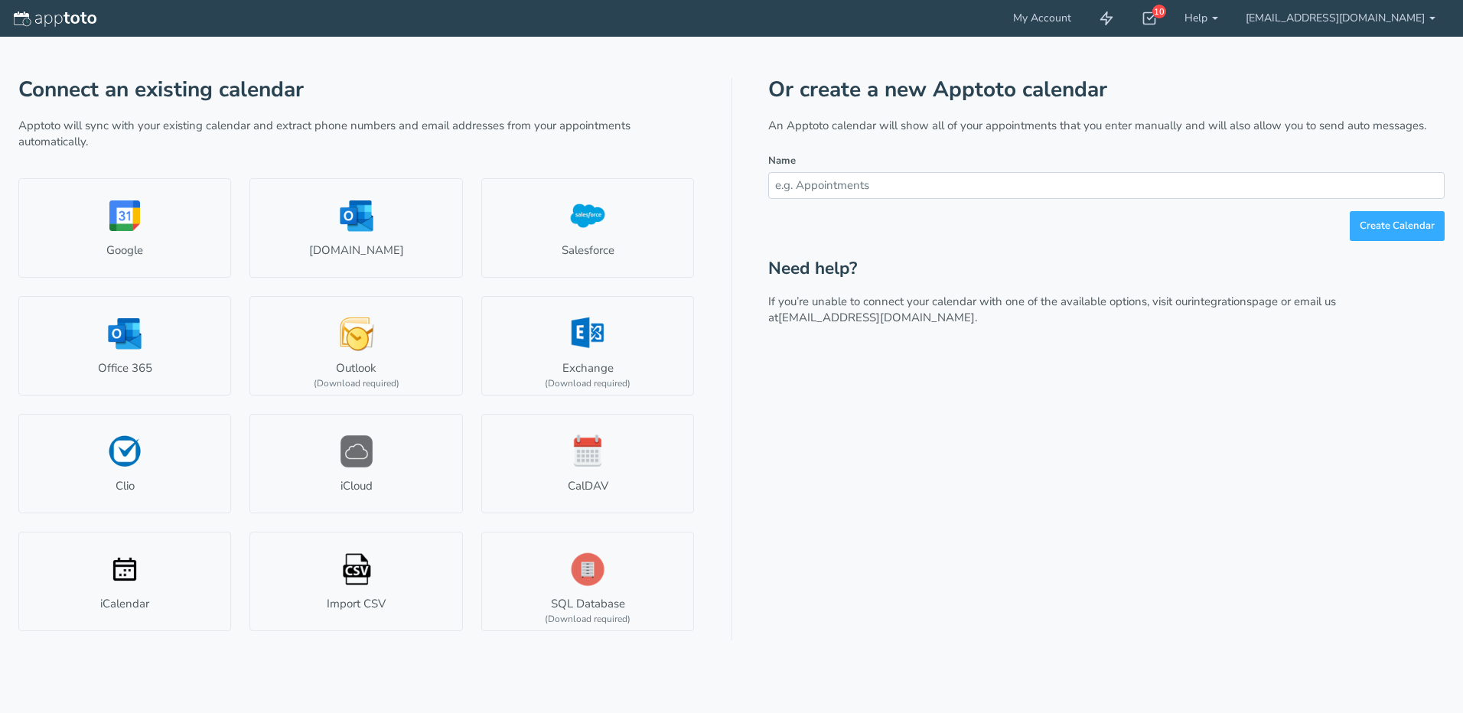  I want to click on img: logo-apptoto--white.svg, so click(55, 19).